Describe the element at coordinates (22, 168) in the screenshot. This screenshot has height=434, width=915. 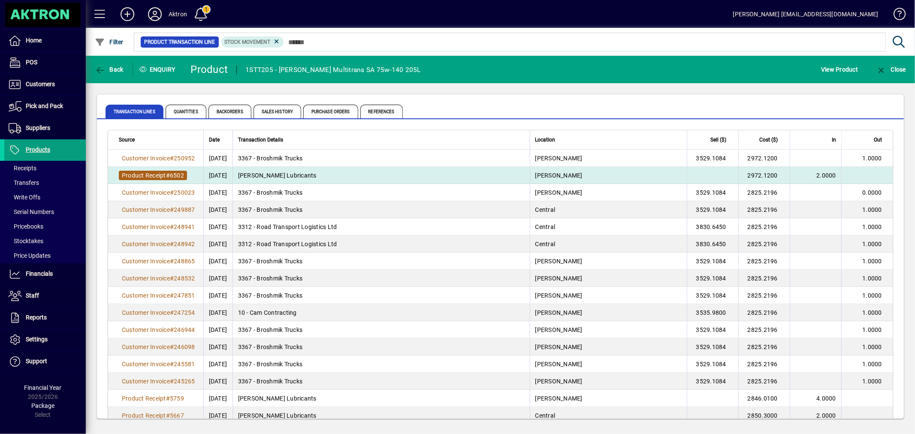
I see `span: Receipts` at that location.